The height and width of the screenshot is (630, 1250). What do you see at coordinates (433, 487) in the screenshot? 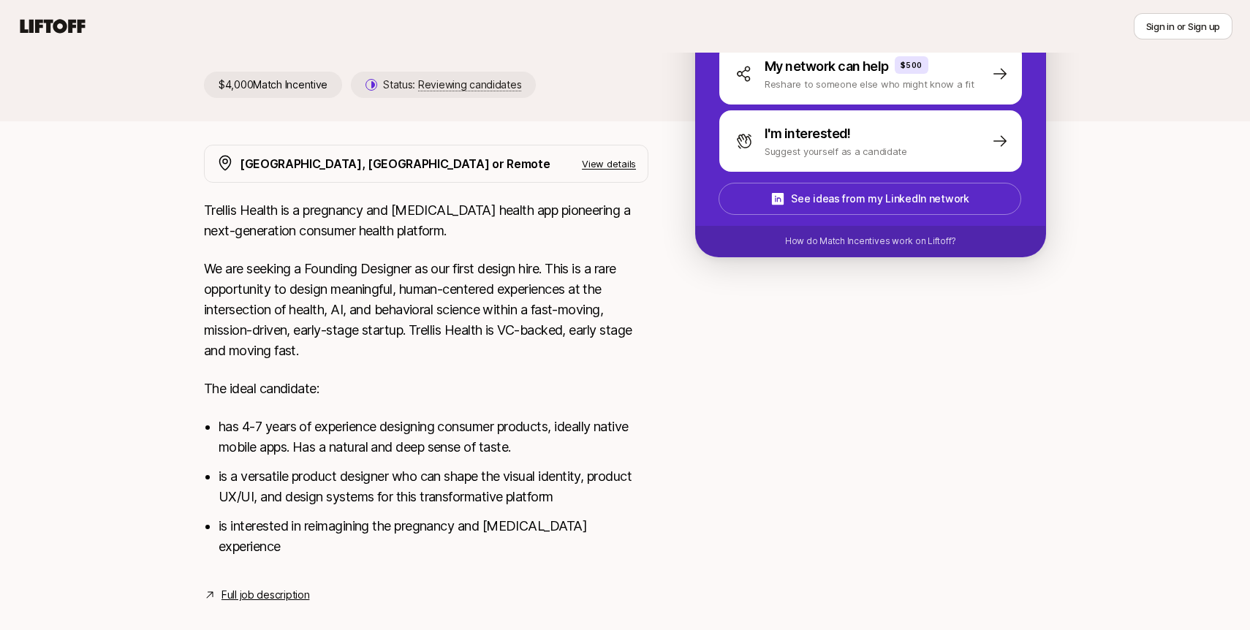
I see `li: is a versatile product designer who can shape the visual identity, product UX/UI, and design syst...` at bounding box center [433, 487].